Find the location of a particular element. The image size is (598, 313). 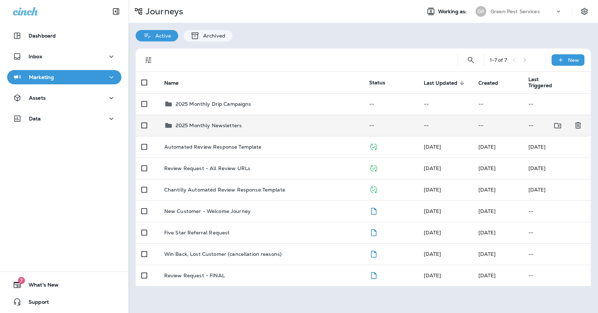

p: Review Request - All Review URLs is located at coordinates (207, 168).